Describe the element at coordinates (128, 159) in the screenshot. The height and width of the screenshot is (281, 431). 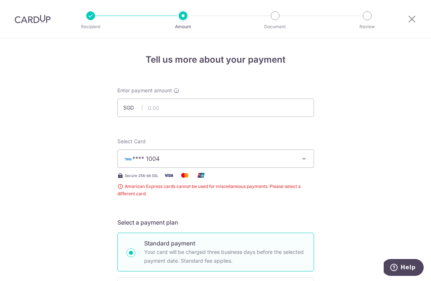
I see `img: AMEX` at that location.